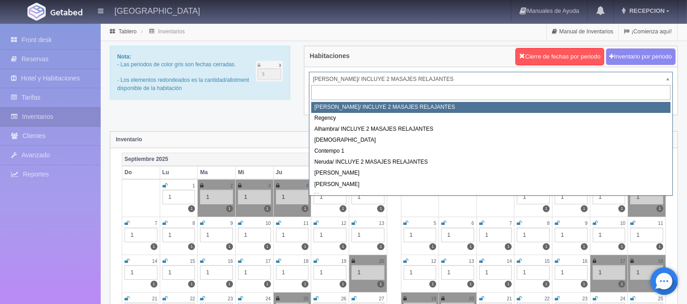 The image size is (687, 304). Describe the element at coordinates (491, 162) in the screenshot. I see `div: Neruda/ INCLUYE 2 MASAJES RELAJANTES` at that location.